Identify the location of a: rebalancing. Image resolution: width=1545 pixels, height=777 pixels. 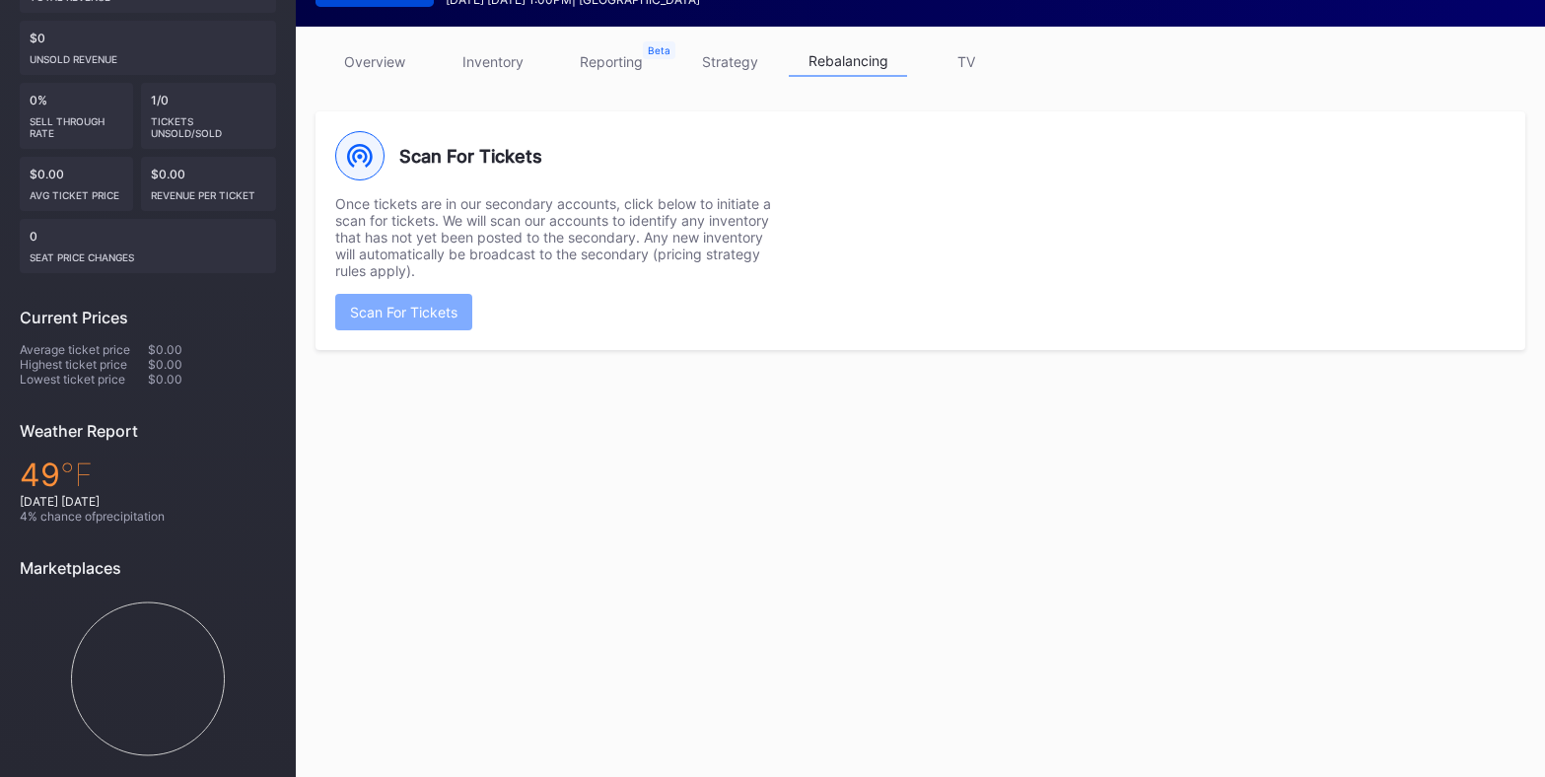
(848, 61).